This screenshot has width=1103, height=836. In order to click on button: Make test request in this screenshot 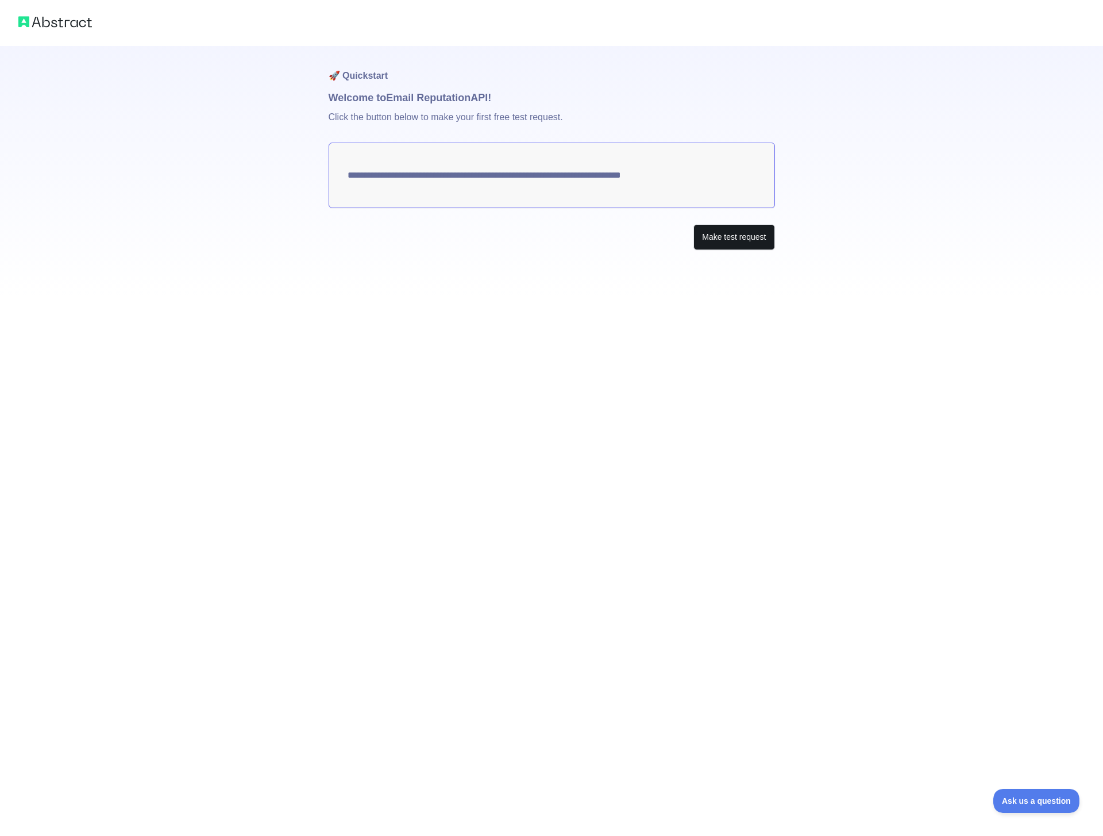, I will do `click(734, 237)`.